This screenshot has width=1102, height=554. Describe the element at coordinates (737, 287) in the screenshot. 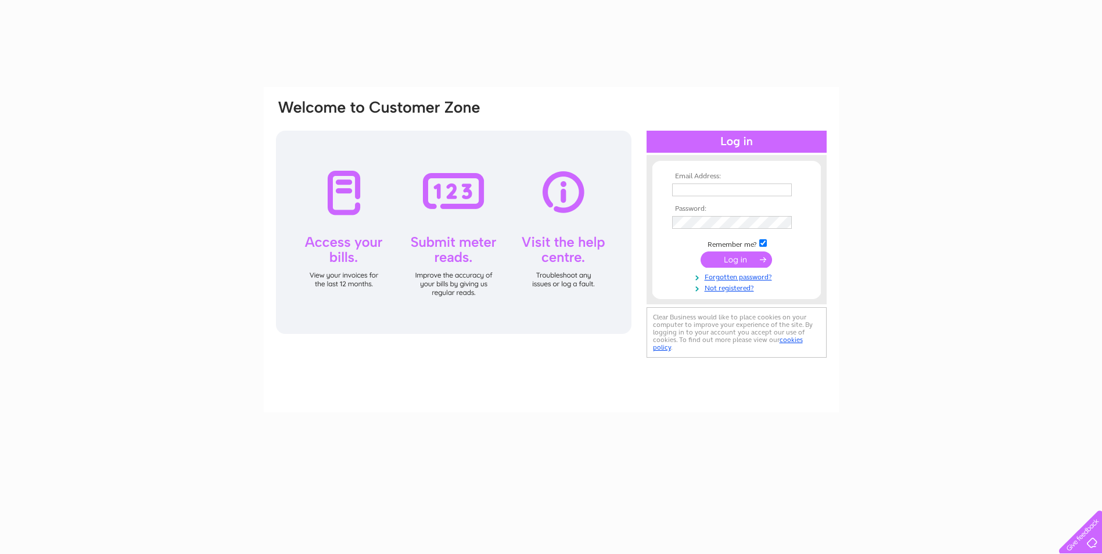

I see `a: Not registered?` at that location.